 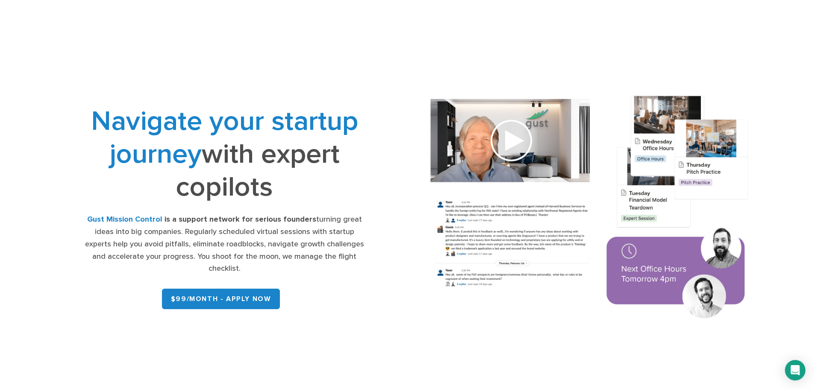 I want to click on img: Composition of calendar events, a video call presentation, and chat rooms, so click(x=590, y=208).